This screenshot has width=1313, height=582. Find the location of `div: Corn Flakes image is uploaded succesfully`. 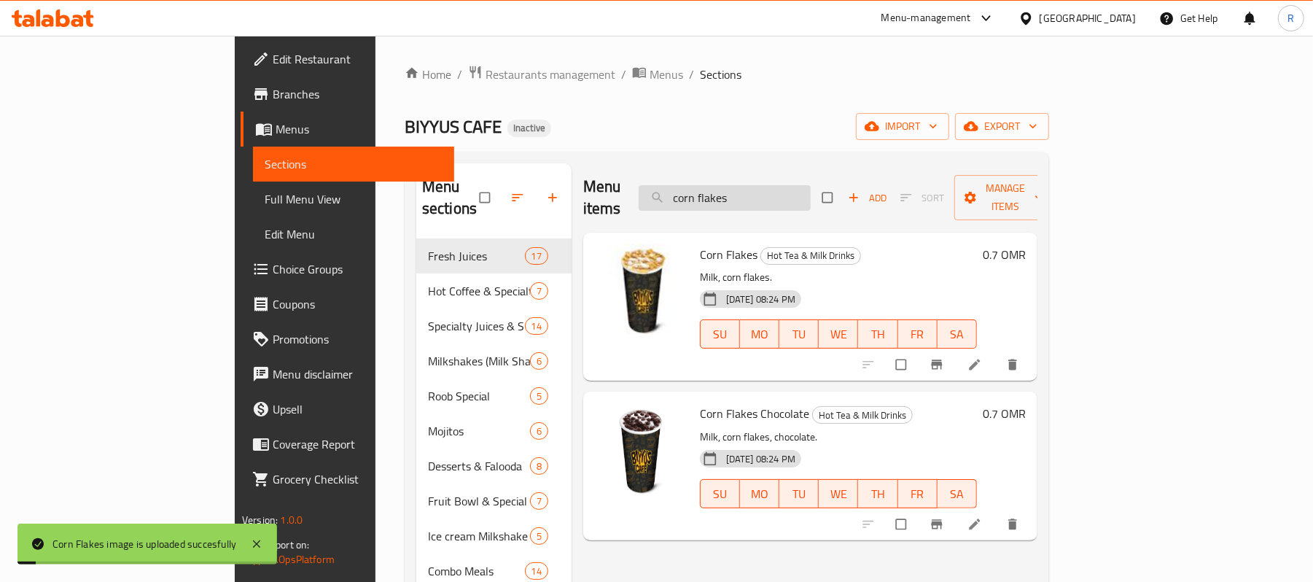

div: Corn Flakes image is uploaded succesfully is located at coordinates (144, 544).